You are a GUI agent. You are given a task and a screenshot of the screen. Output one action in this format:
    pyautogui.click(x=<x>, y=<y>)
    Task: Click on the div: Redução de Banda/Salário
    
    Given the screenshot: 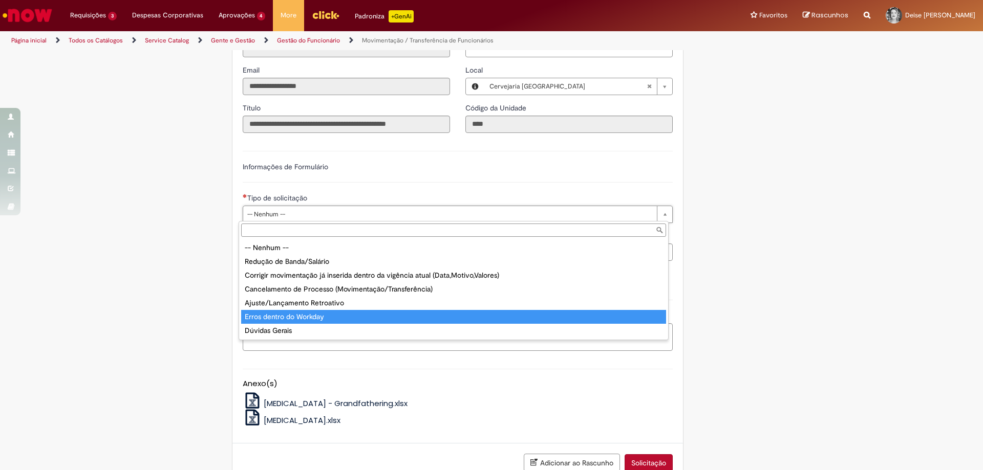 What is the action you would take?
    pyautogui.click(x=454, y=262)
    